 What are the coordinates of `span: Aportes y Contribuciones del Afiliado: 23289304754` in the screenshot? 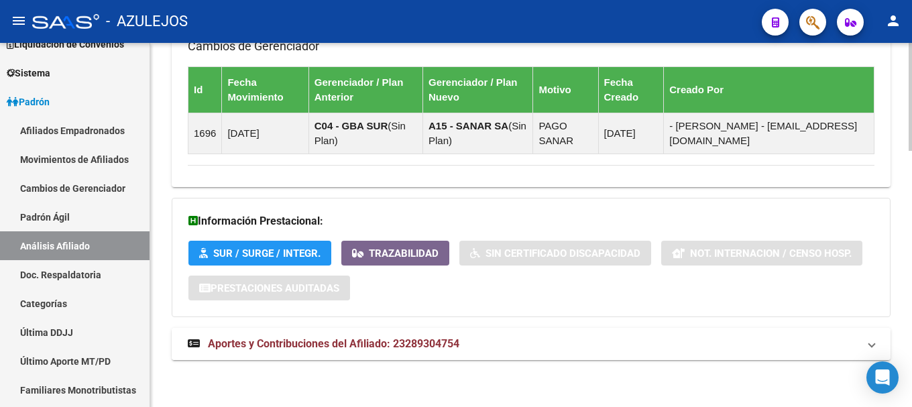 It's located at (333, 343).